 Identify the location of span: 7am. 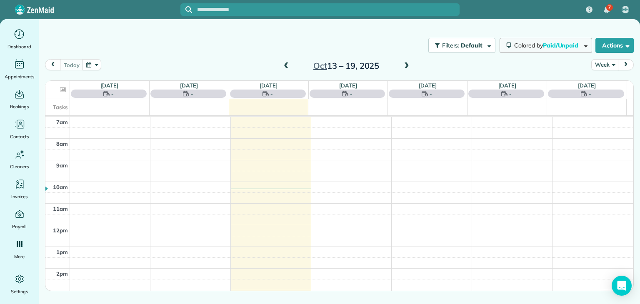
(62, 122).